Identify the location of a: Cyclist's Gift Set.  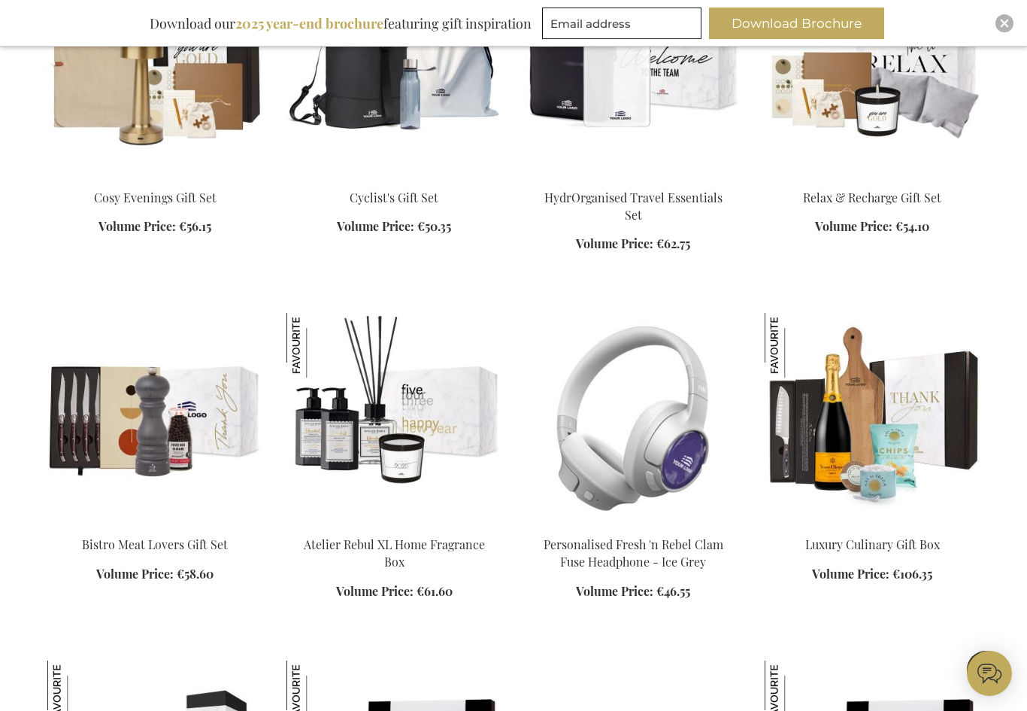
(394, 197).